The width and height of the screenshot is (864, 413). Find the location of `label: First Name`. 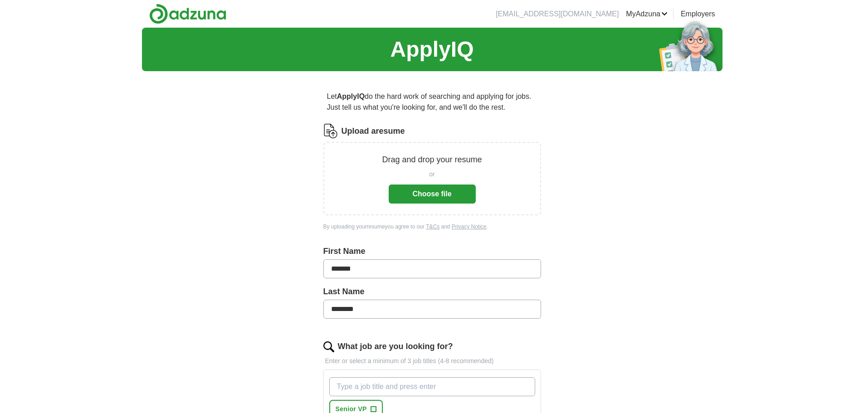

label: First Name is located at coordinates (432, 251).